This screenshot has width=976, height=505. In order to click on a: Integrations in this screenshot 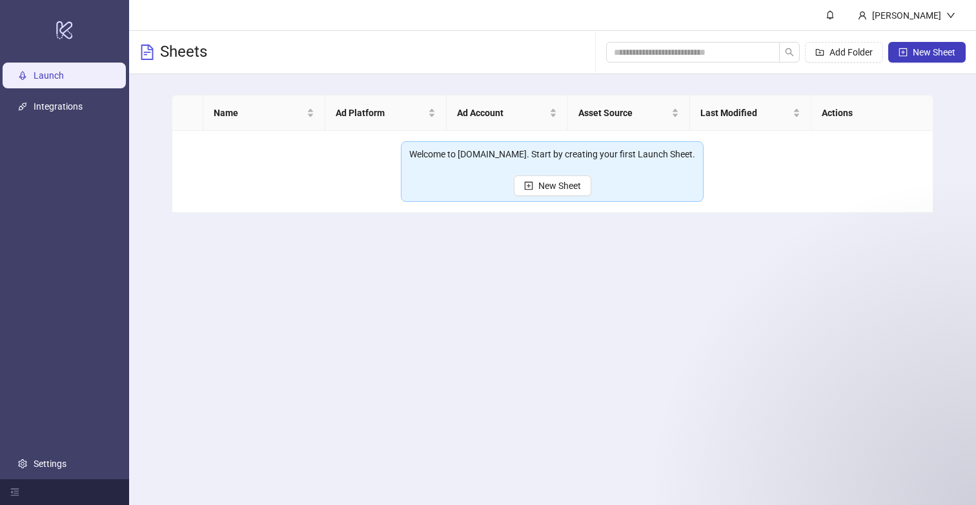, I will do `click(58, 107)`.